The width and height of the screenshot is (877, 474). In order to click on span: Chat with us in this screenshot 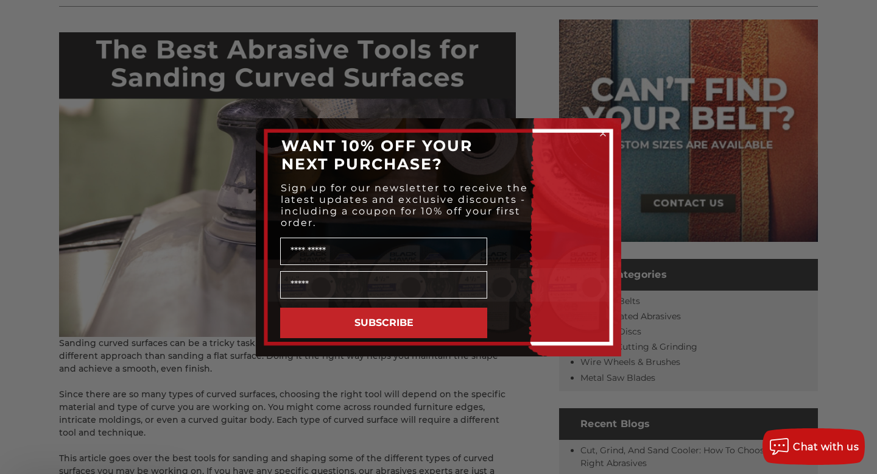, I will do `click(825, 446)`.